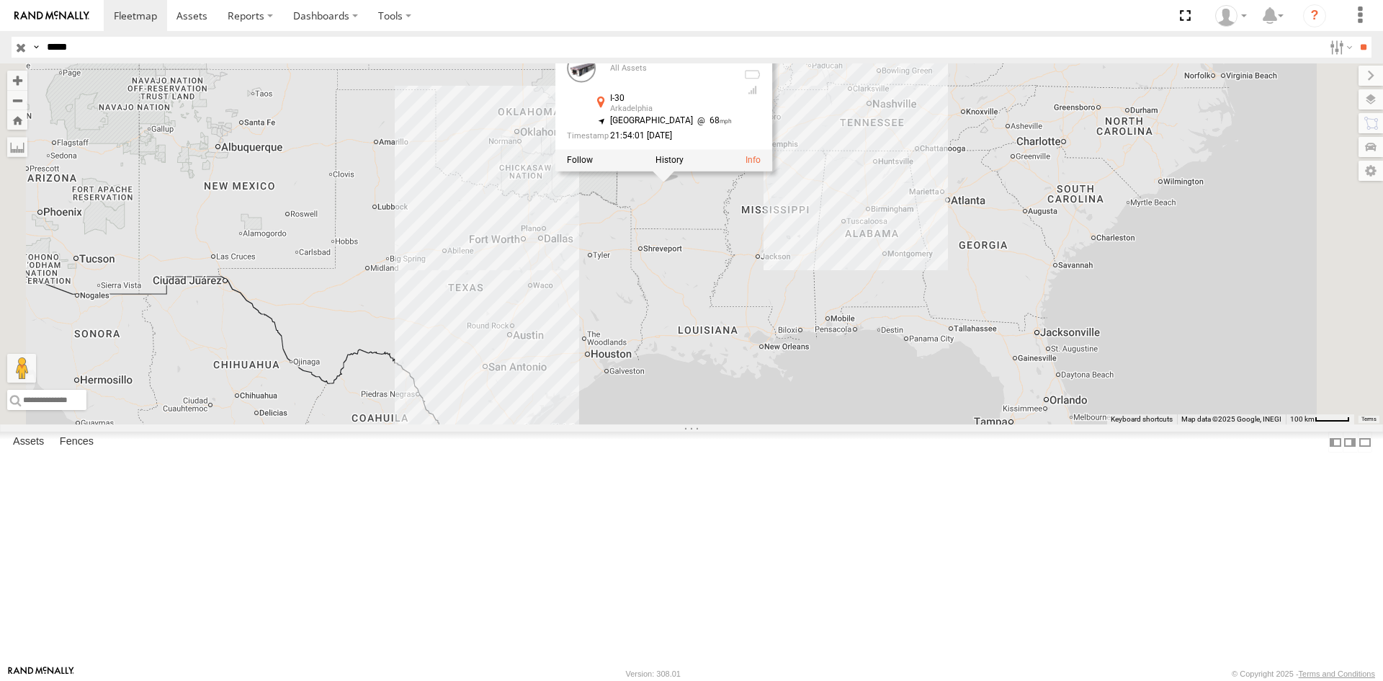 This screenshot has height=681, width=1383. I want to click on span: 68, so click(712, 120).